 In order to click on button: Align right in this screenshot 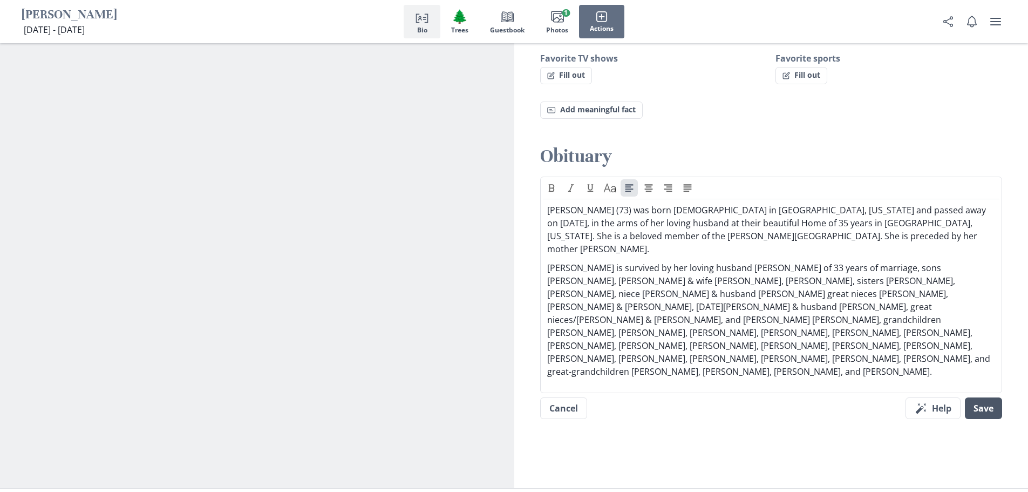, I will do `click(668, 188)`.